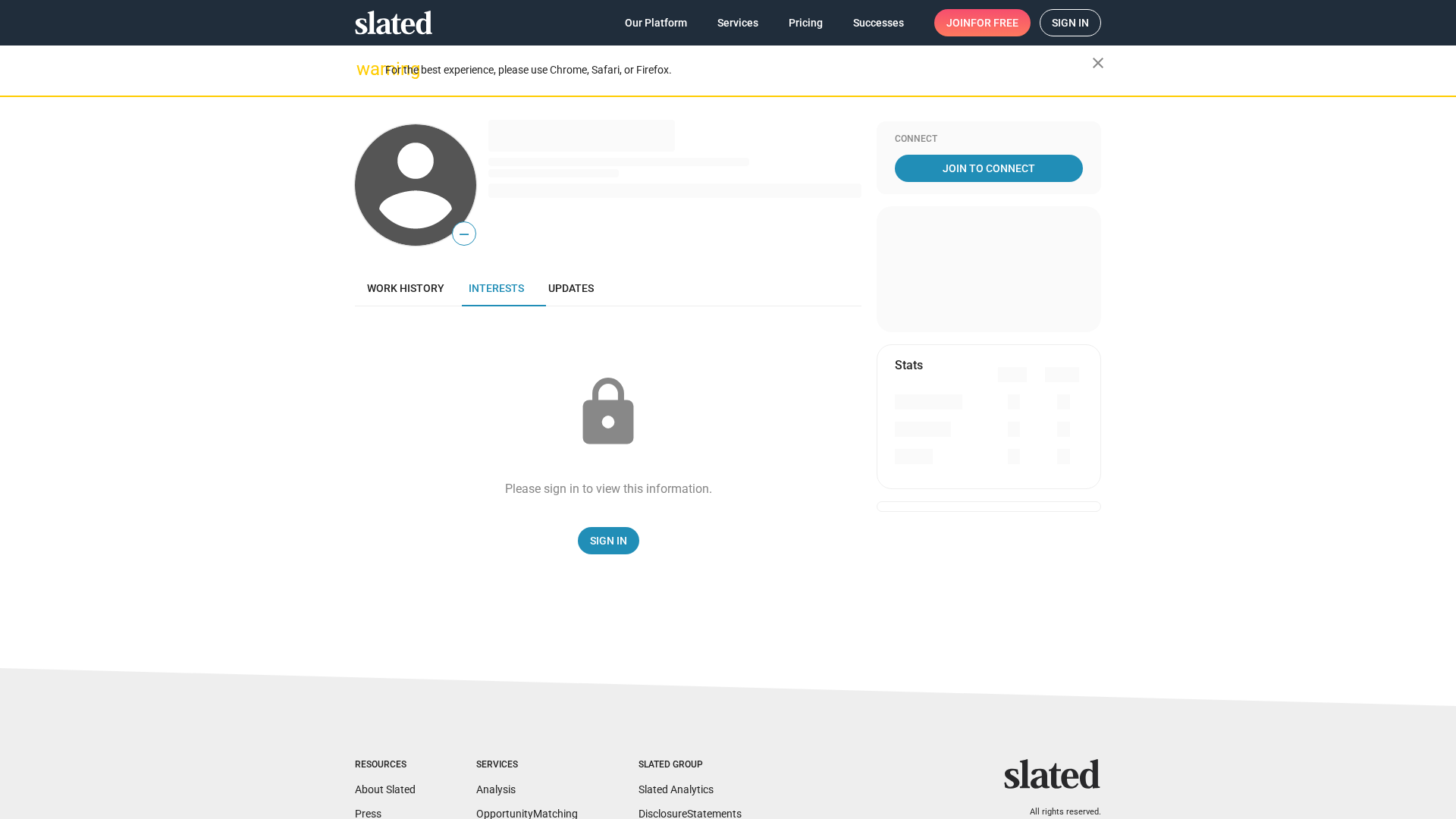  Describe the element at coordinates (989, 168) in the screenshot. I see `span: Join To Connect` at that location.